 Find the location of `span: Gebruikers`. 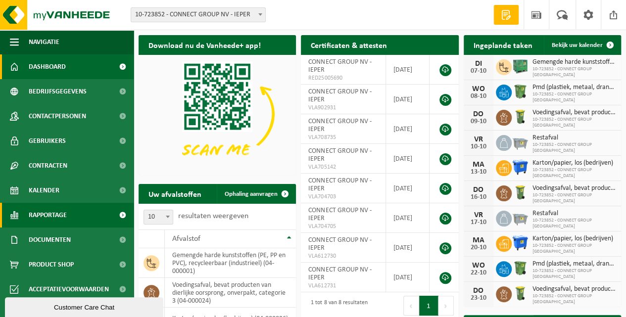

span: Gebruikers is located at coordinates (47, 141).